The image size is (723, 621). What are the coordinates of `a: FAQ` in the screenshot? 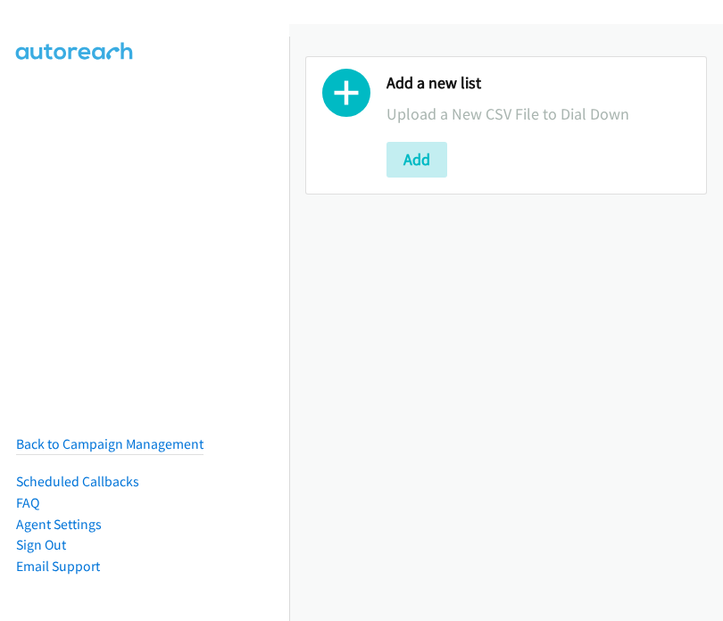 It's located at (28, 502).